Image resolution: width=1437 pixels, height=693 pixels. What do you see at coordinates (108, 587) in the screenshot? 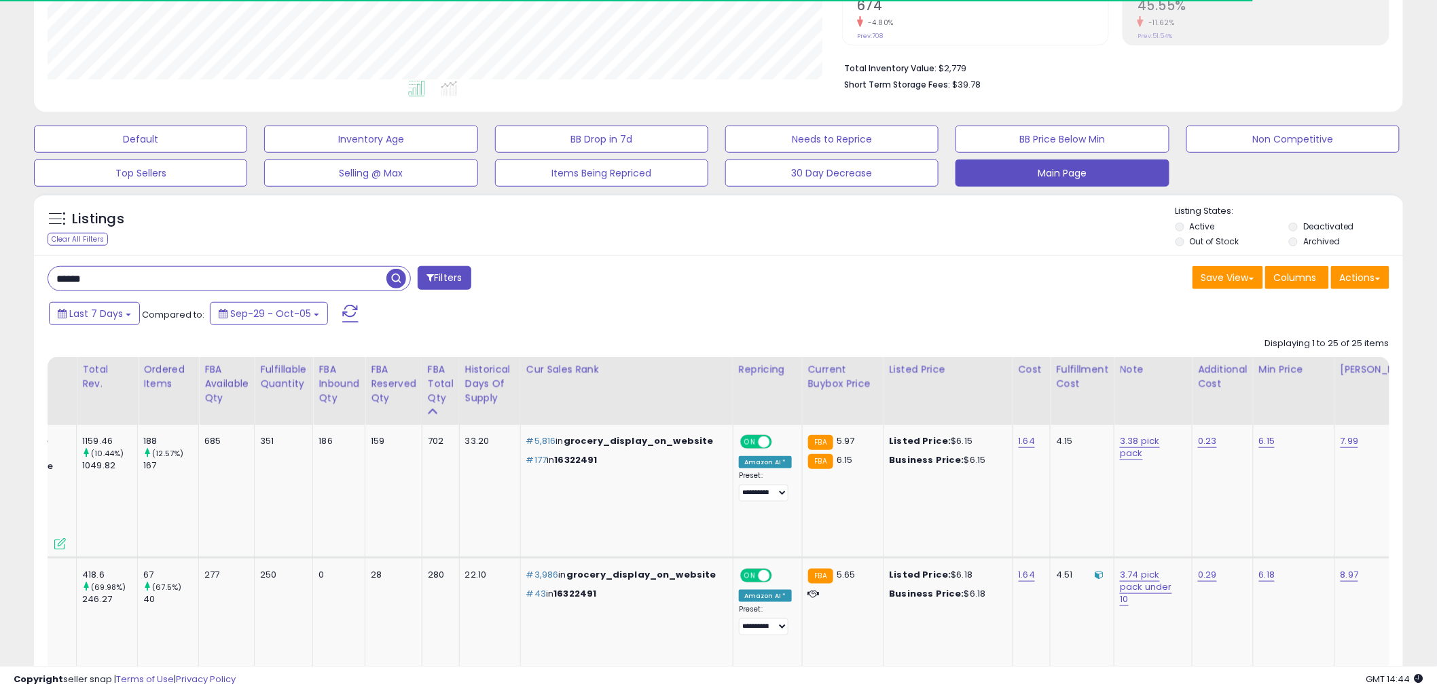
I see `small: (69.98%)` at bounding box center [108, 587].